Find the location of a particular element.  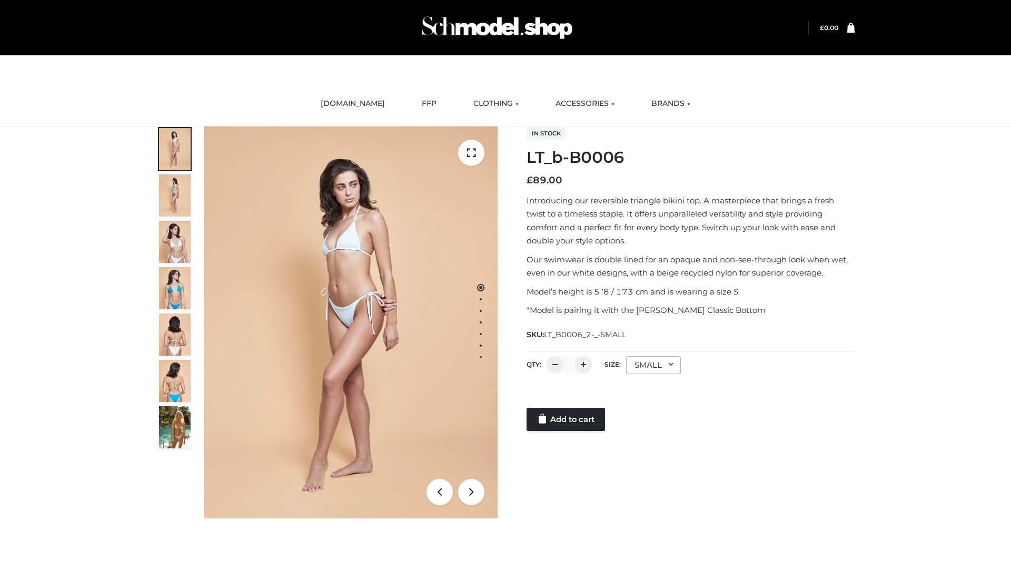

a: BRANDS is located at coordinates (671, 104).